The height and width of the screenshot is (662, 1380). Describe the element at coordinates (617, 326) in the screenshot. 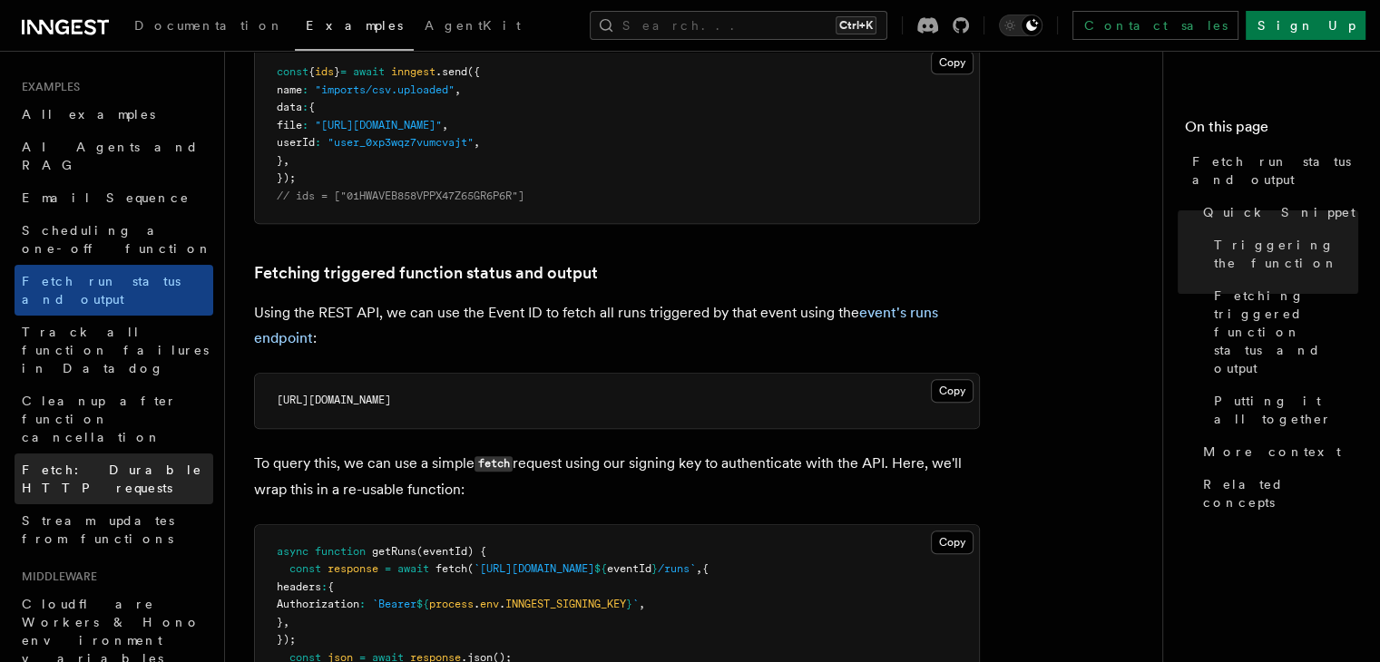

I see `p: Using the REST API, we can use the Event ID to fetch all runs triggered by that event using the :` at that location.